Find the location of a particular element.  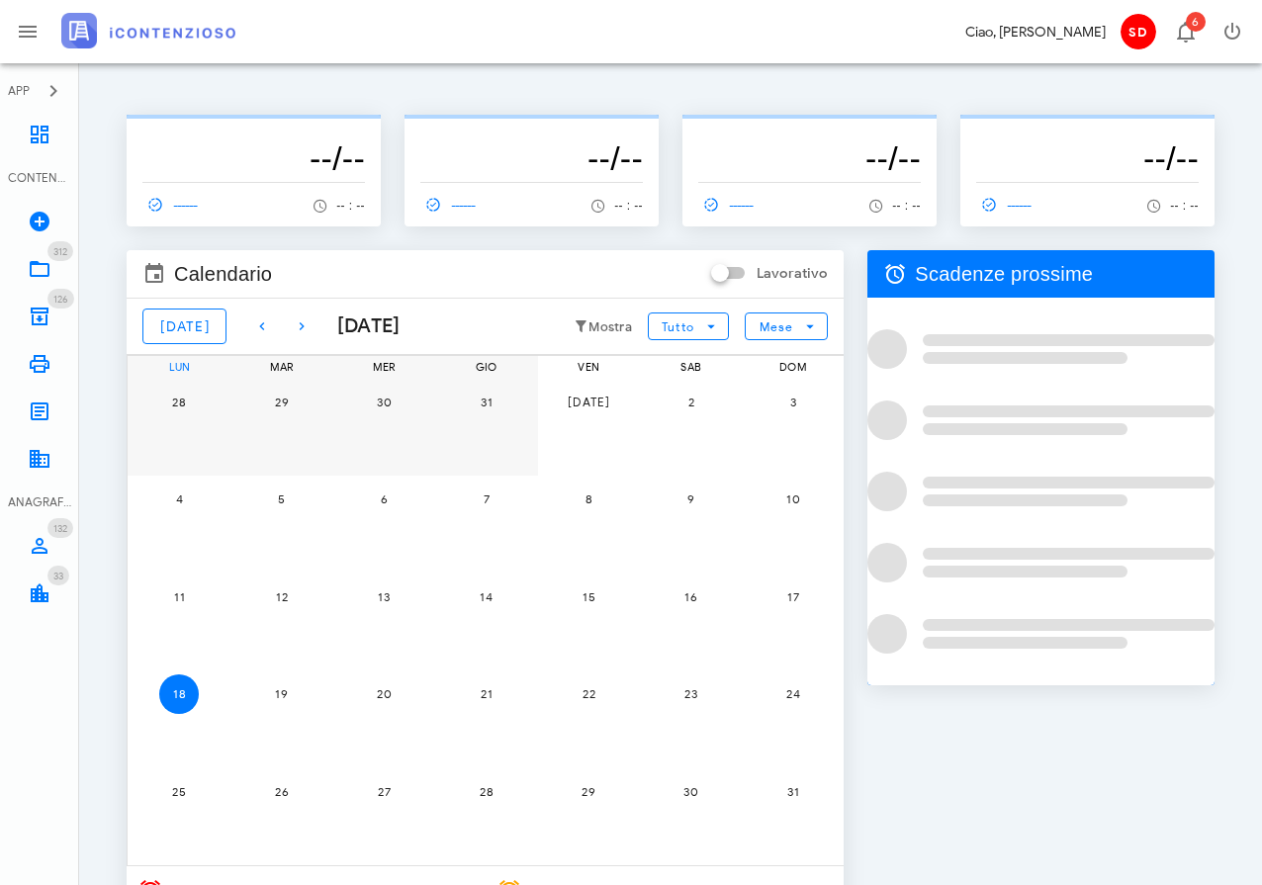

div: ven is located at coordinates (588, 367).